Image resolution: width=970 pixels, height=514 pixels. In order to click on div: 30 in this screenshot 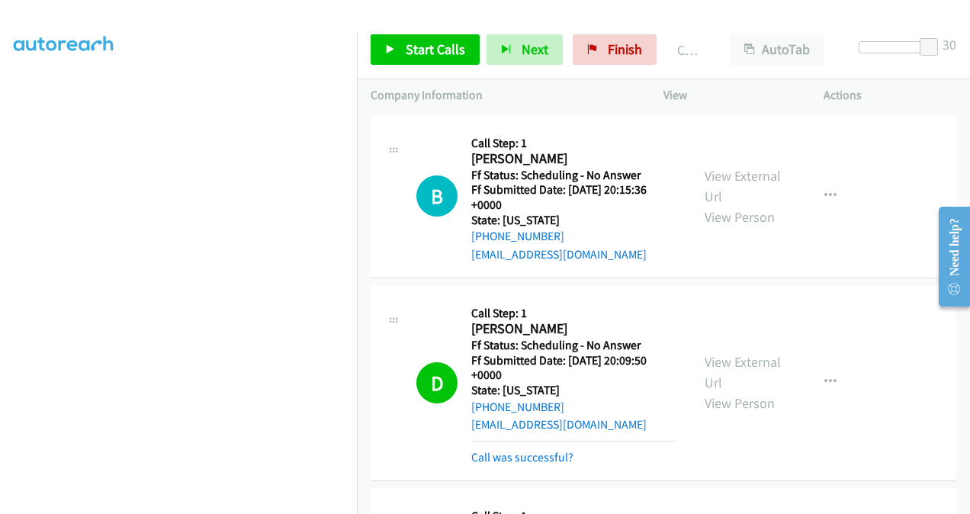, I will do `click(949, 44)`.